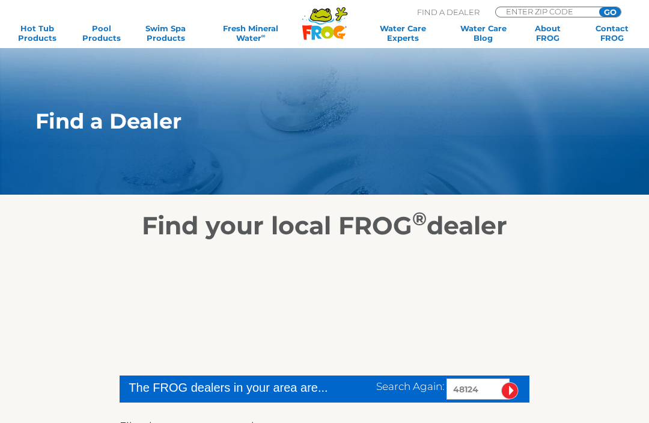 The width and height of the screenshot is (649, 423). I want to click on a: Fresh MineralWater∞, so click(250, 33).